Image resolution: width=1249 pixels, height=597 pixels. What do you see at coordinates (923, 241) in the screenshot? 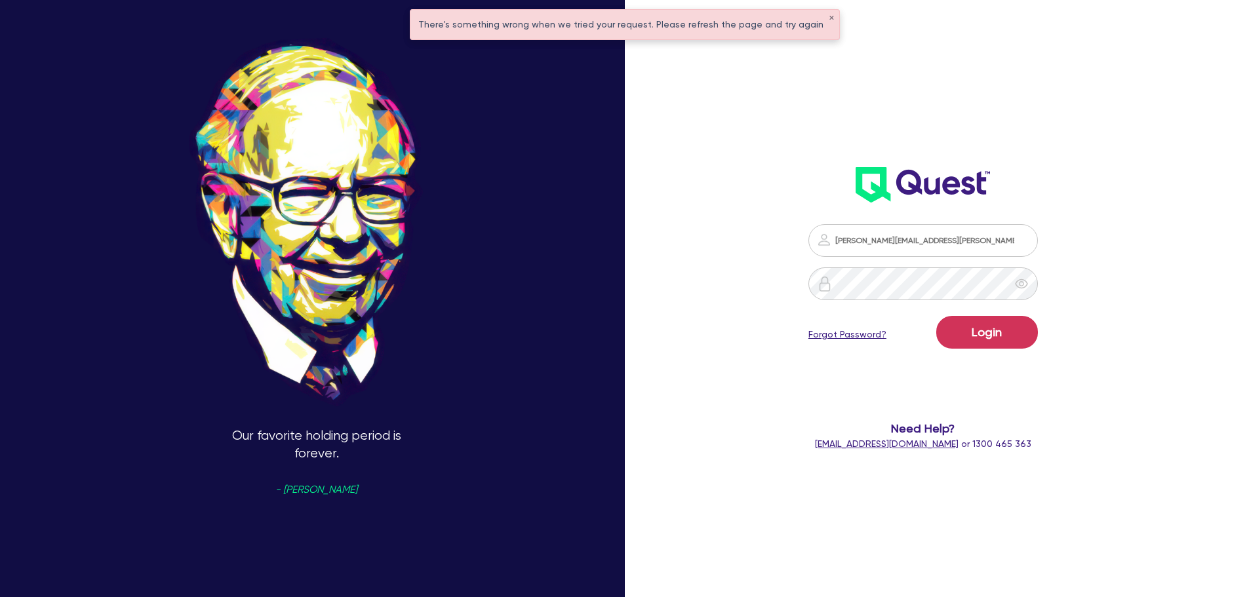
I see `input: Email address` at bounding box center [923, 241].